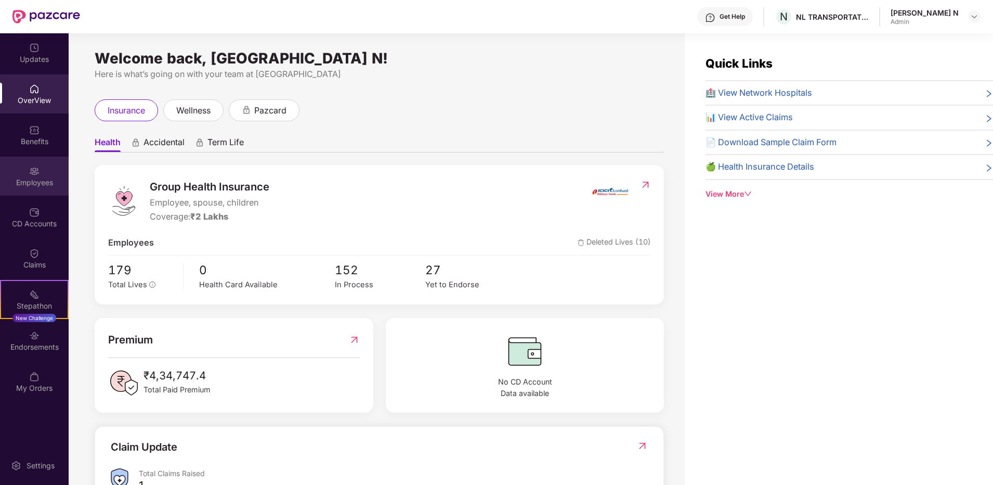 Image resolution: width=993 pixels, height=485 pixels. What do you see at coordinates (849, 194) in the screenshot?
I see `div: View More` at bounding box center [849, 194].